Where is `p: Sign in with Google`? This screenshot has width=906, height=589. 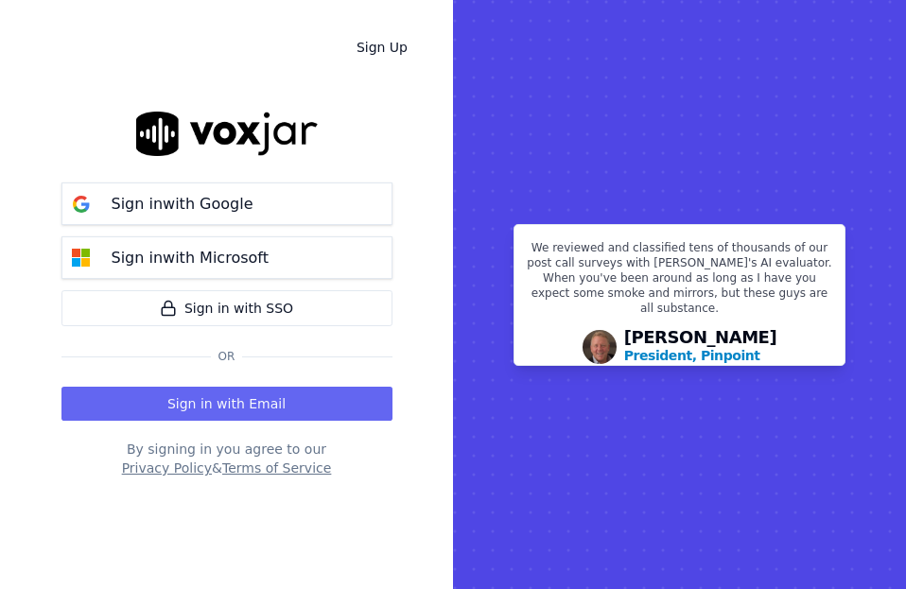
p: Sign in with Google is located at coordinates (183, 204).